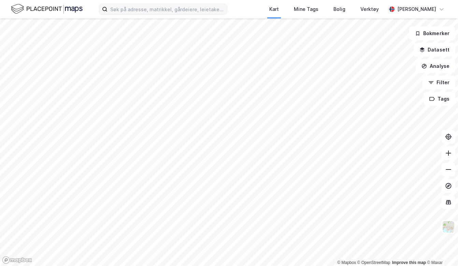 The width and height of the screenshot is (458, 266). Describe the element at coordinates (369, 9) in the screenshot. I see `div: Verktøy` at that location.